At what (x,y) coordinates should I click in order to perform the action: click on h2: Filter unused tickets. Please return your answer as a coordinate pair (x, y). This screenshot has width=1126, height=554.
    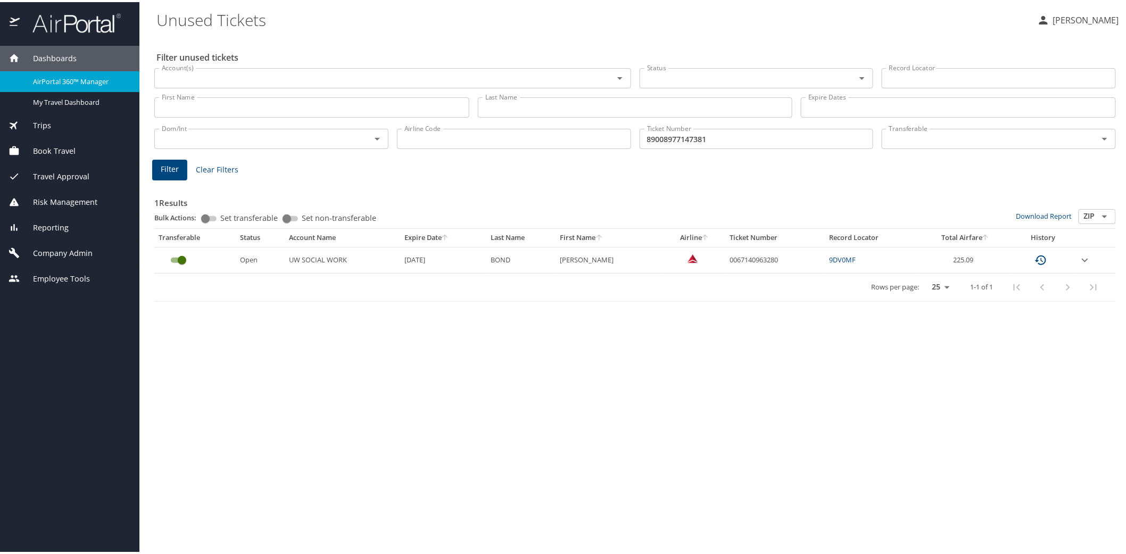
    Looking at the image, I should click on (637, 55).